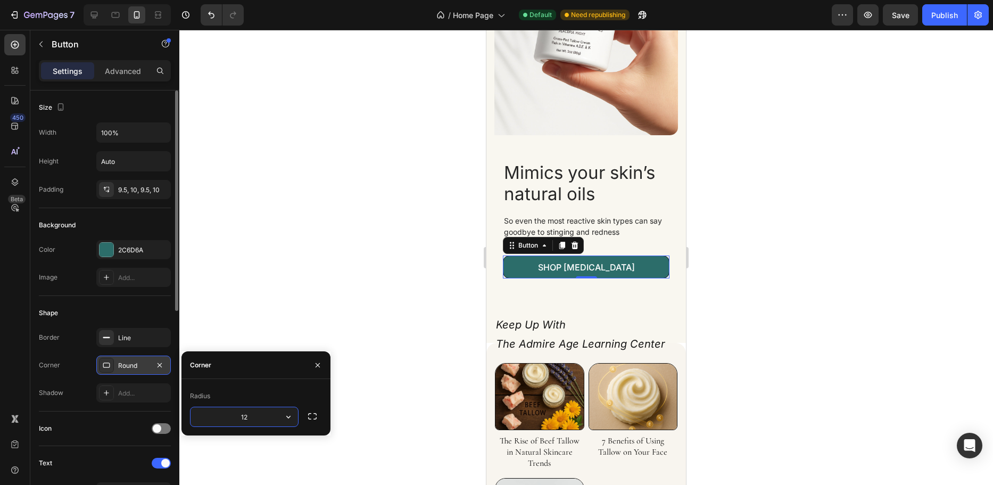  Describe the element at coordinates (51, 393) in the screenshot. I see `div: Shadow` at that location.